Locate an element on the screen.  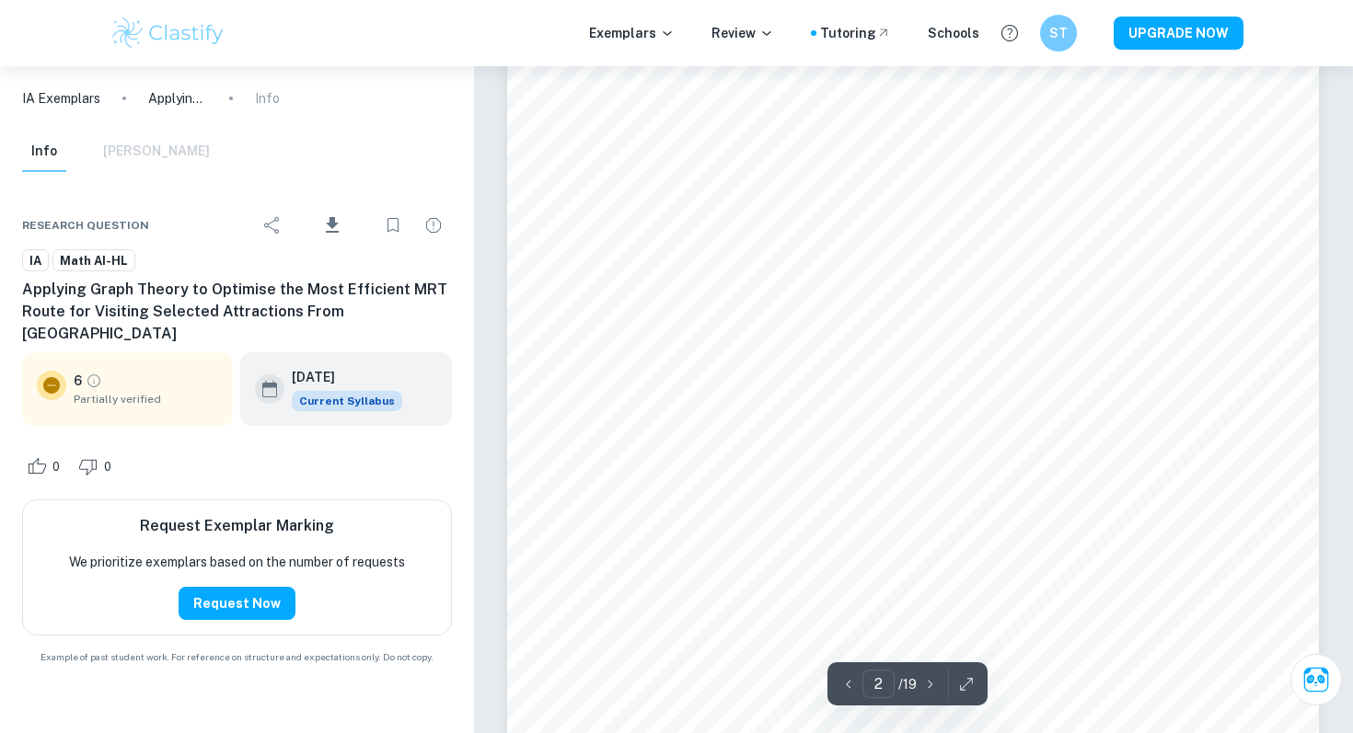
button: Request Now is located at coordinates (237, 604).